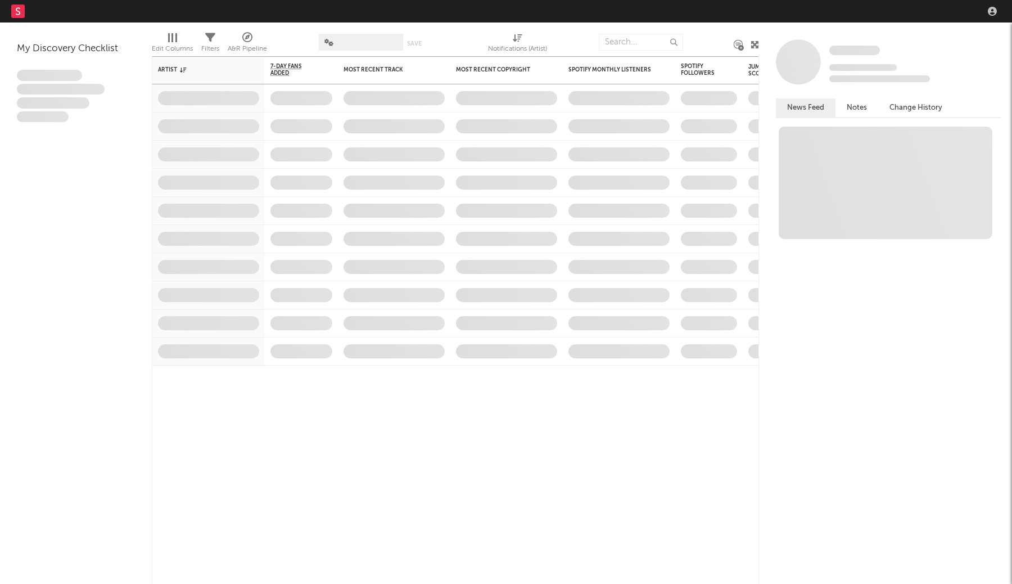 The width and height of the screenshot is (1012, 584). Describe the element at coordinates (49, 75) in the screenshot. I see `span: Lorem ipsum dolor` at that location.